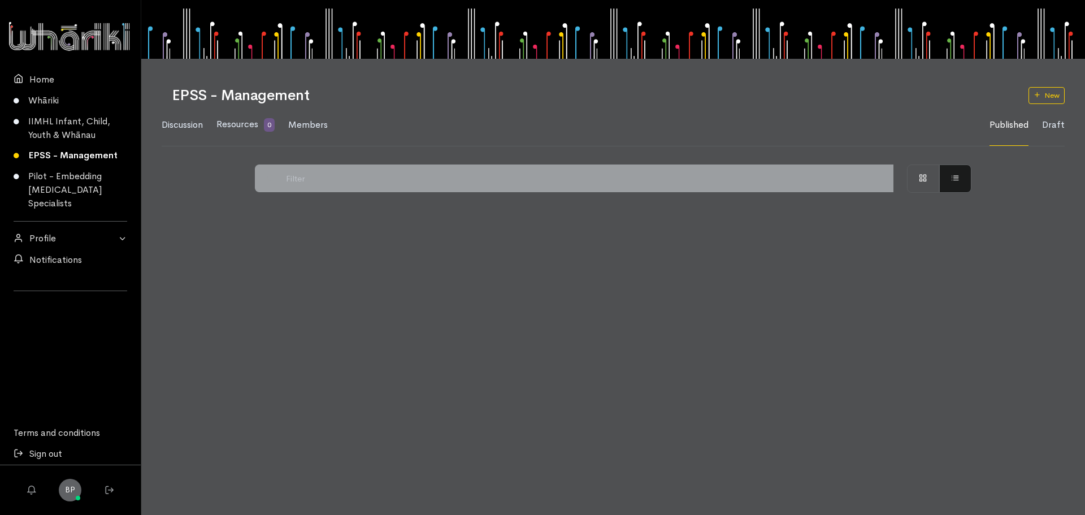 This screenshot has height=515, width=1085. What do you see at coordinates (182, 125) in the screenshot?
I see `a: Discussion` at bounding box center [182, 125].